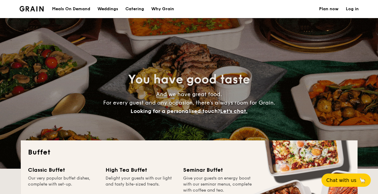 The width and height of the screenshot is (378, 194). What do you see at coordinates (346, 180) in the screenshot?
I see `button: Chat with us🦙` at bounding box center [346, 180].